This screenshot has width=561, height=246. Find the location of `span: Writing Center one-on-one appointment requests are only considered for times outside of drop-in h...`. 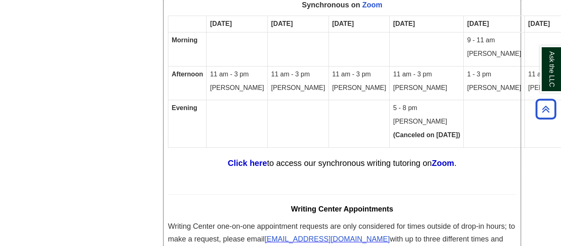

span: Writing Center one-on-one appointment requests are only considered for times outside of drop-in h... is located at coordinates (341, 233).